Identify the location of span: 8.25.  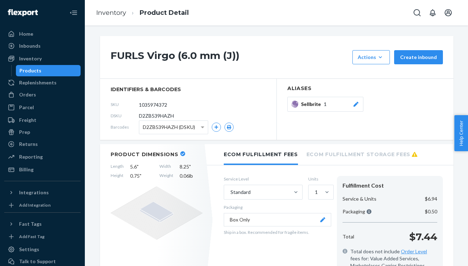
(191, 167).